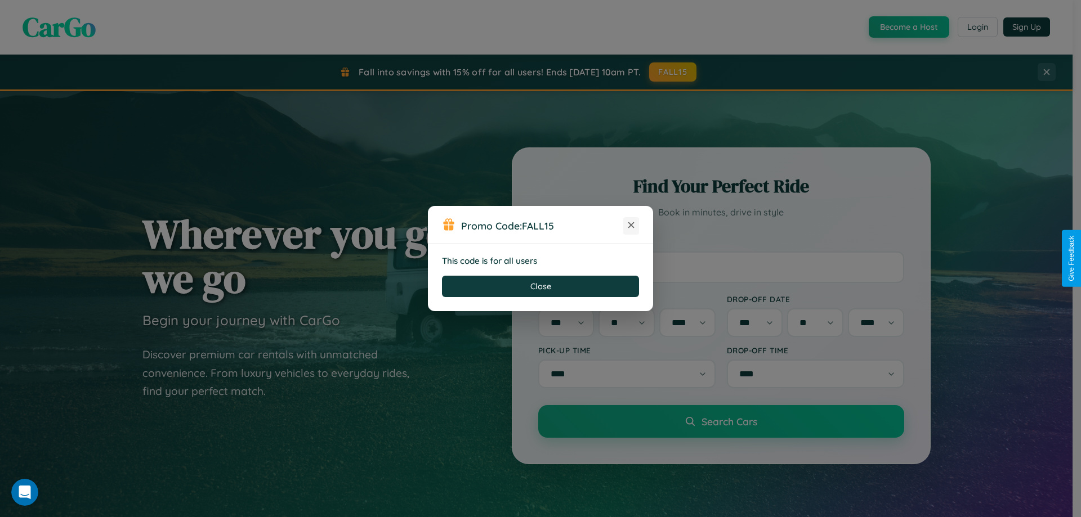  What do you see at coordinates (1071, 258) in the screenshot?
I see `div: Give Feedback` at bounding box center [1071, 258].